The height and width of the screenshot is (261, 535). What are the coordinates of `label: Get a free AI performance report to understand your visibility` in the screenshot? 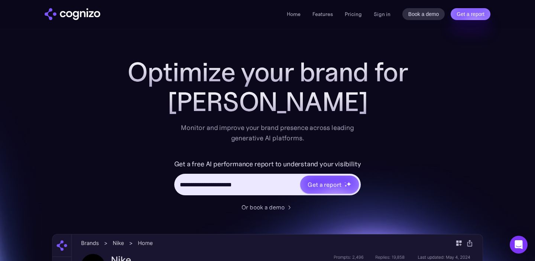 It's located at (267, 164).